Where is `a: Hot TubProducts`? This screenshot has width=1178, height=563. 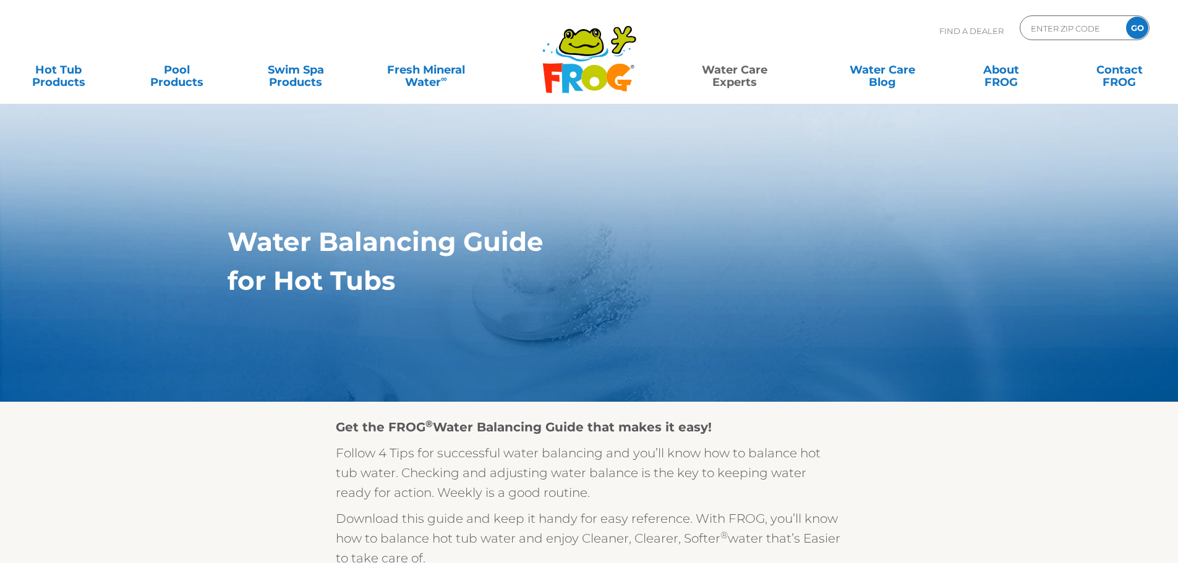 a: Hot TubProducts is located at coordinates (58, 70).